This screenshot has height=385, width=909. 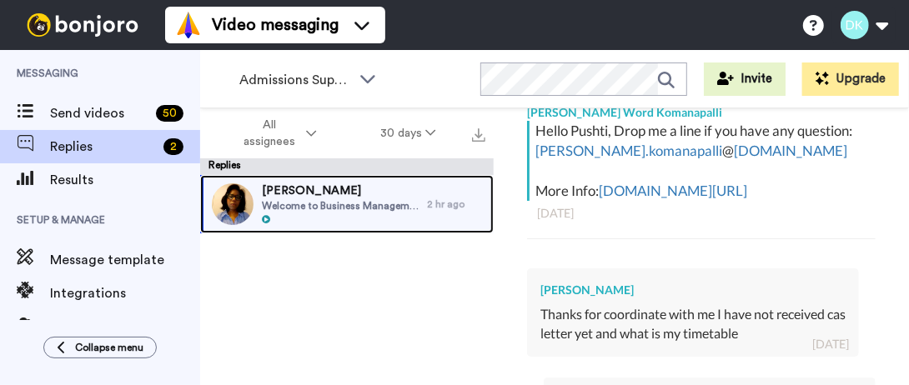 What do you see at coordinates (125, 260) in the screenshot?
I see `span: Message template` at bounding box center [125, 260].